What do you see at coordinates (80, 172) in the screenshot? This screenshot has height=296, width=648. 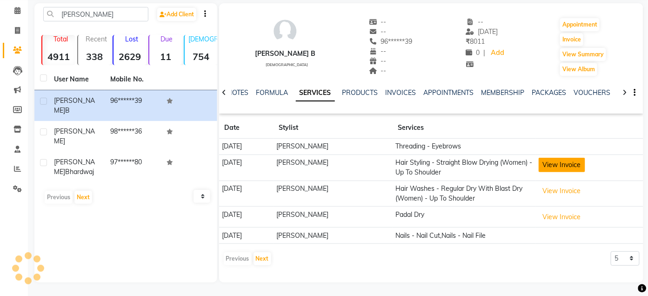 I see `span: Bhardwaj` at bounding box center [80, 172].